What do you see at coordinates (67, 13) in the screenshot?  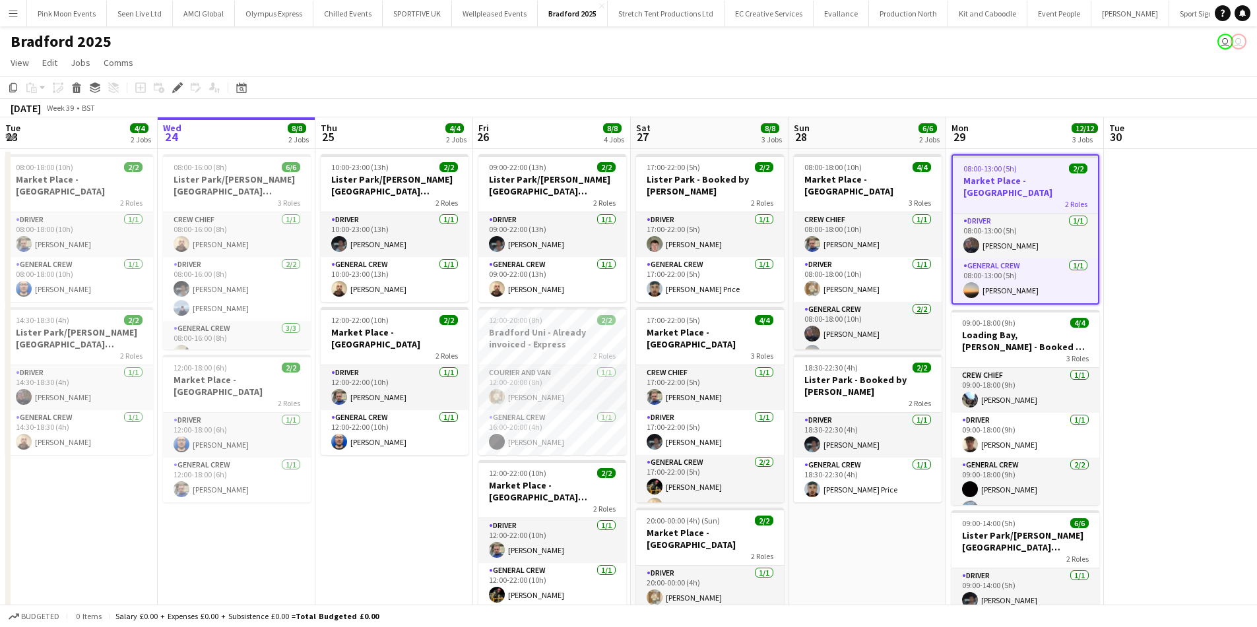 I see `button: Pink Moon Events` at bounding box center [67, 13].